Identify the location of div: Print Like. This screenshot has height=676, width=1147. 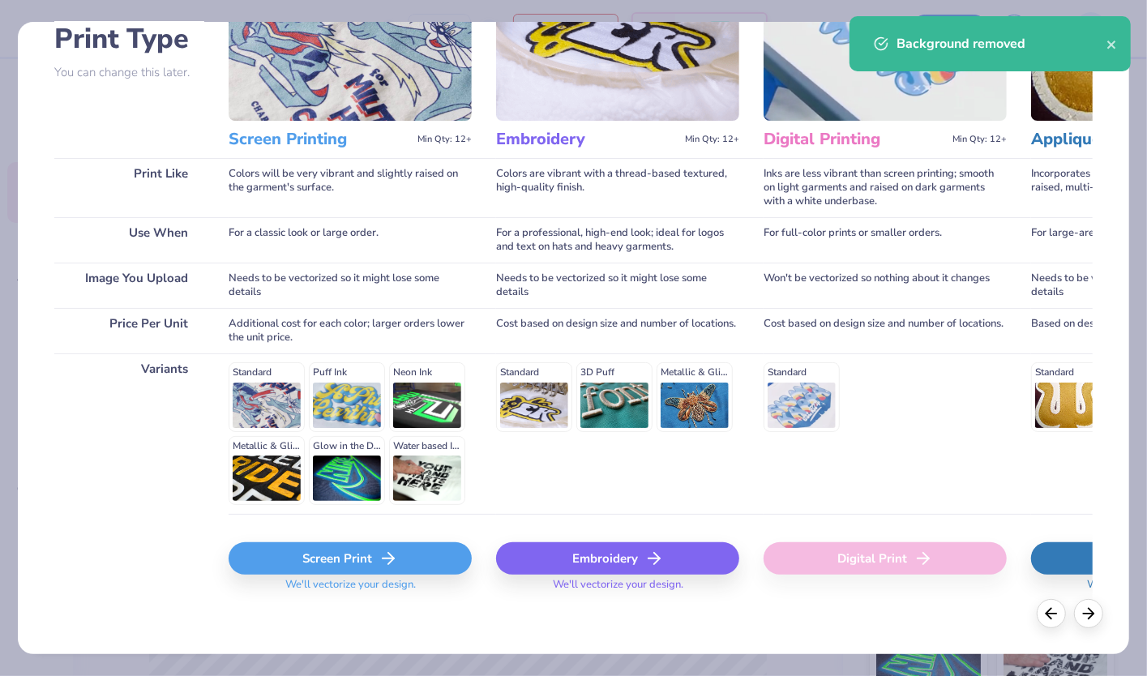
(129, 187).